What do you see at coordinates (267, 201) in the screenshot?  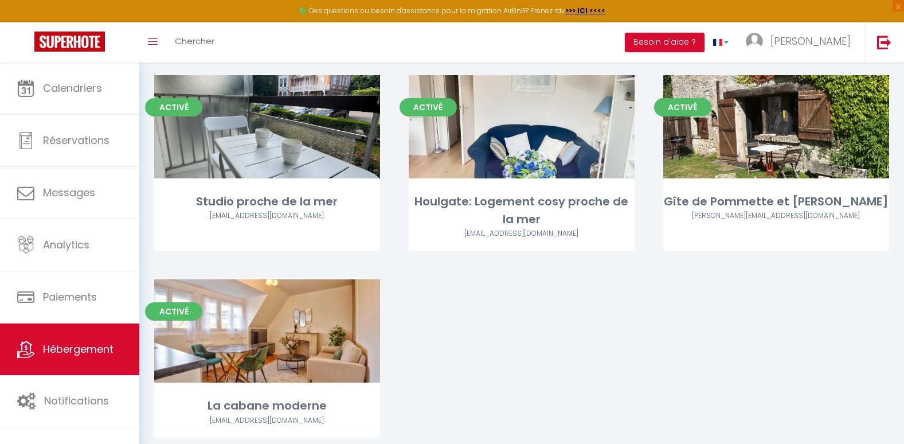 I see `div: Studio proche de la mer` at bounding box center [267, 201].